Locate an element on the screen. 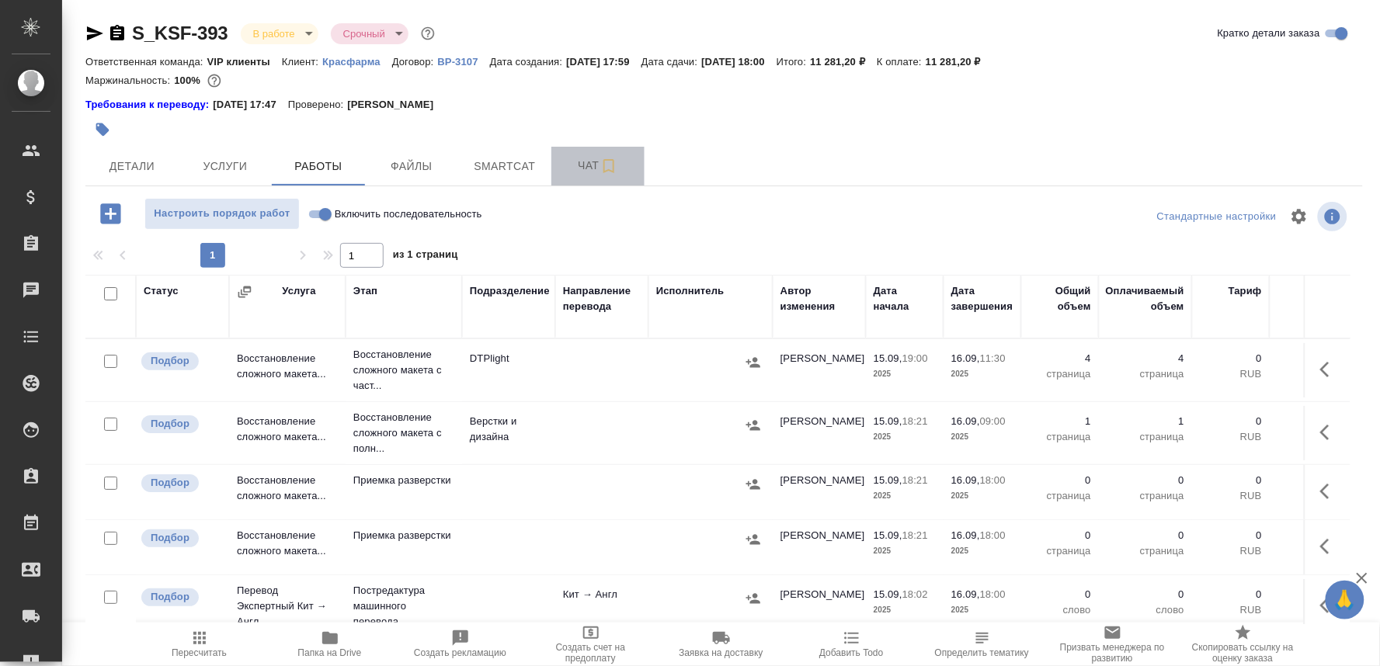 This screenshot has height=666, width=1380. p: 11 281,20 ₽ is located at coordinates (959, 61).